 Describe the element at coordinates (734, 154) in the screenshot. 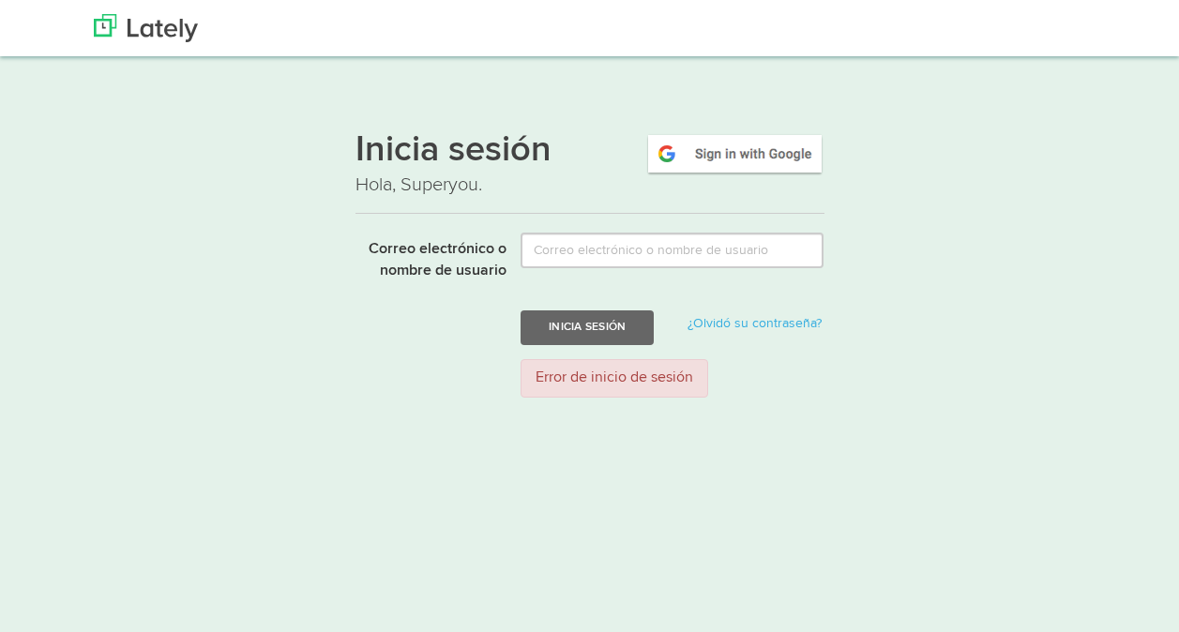

I see `img: google-signin.png` at that location.